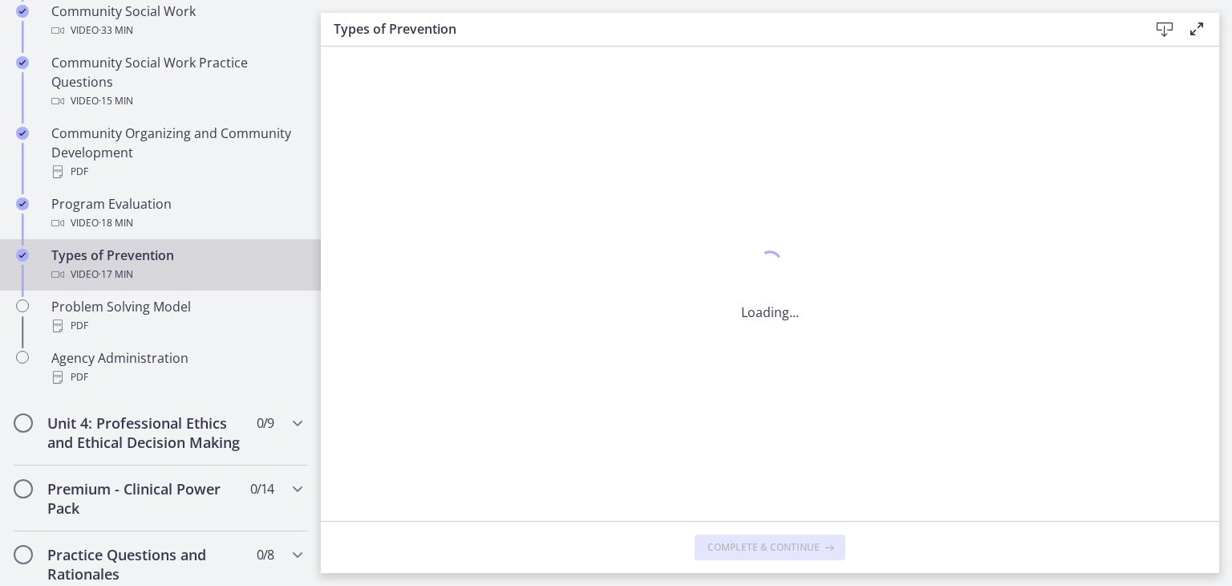 Image resolution: width=1232 pixels, height=586 pixels. Describe the element at coordinates (265, 423) in the screenshot. I see `span: 0 / 9` at that location.